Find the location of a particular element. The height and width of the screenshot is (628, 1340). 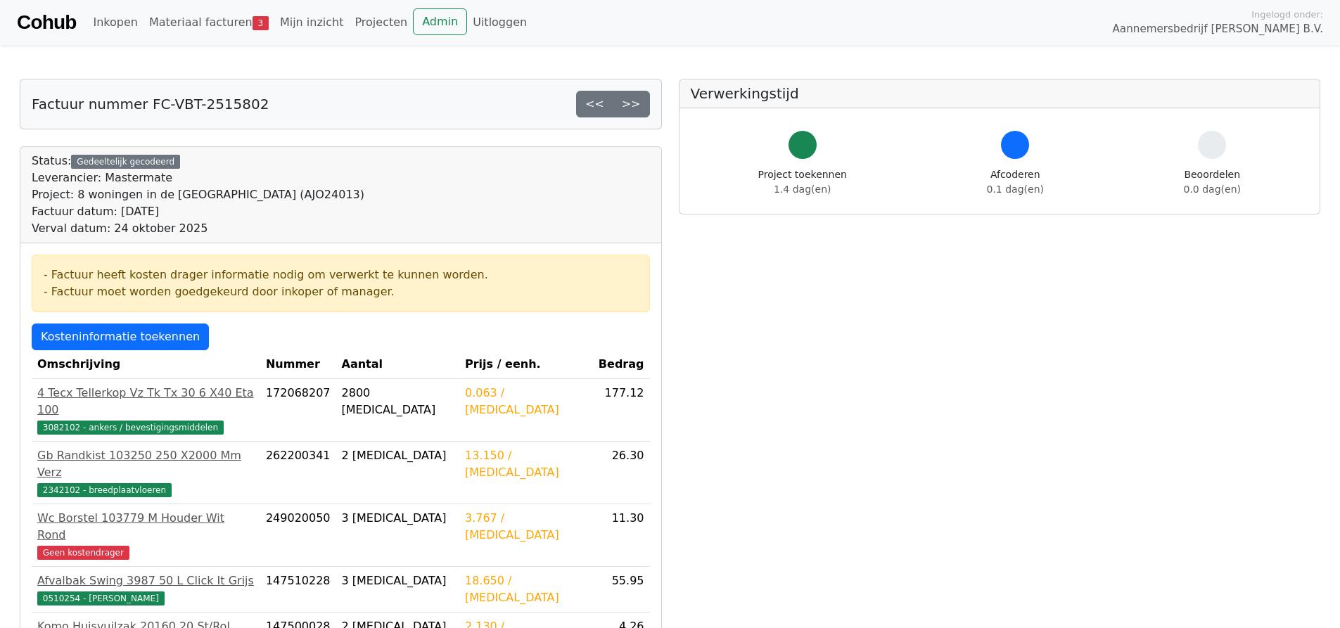

td: 177.12 is located at coordinates (621, 410).